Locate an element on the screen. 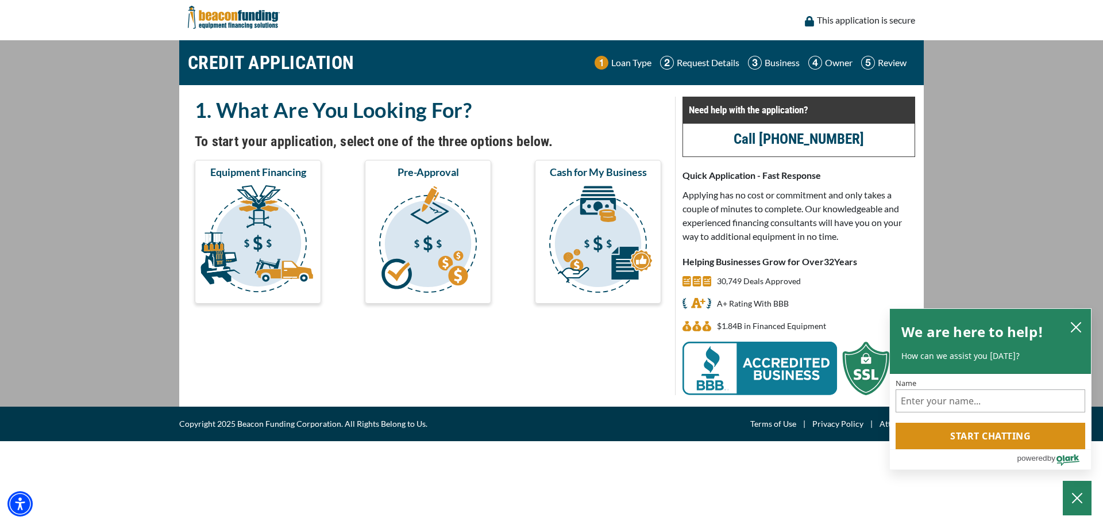 This screenshot has width=1103, height=524. button: Close Chatbox is located at coordinates (1078, 498).